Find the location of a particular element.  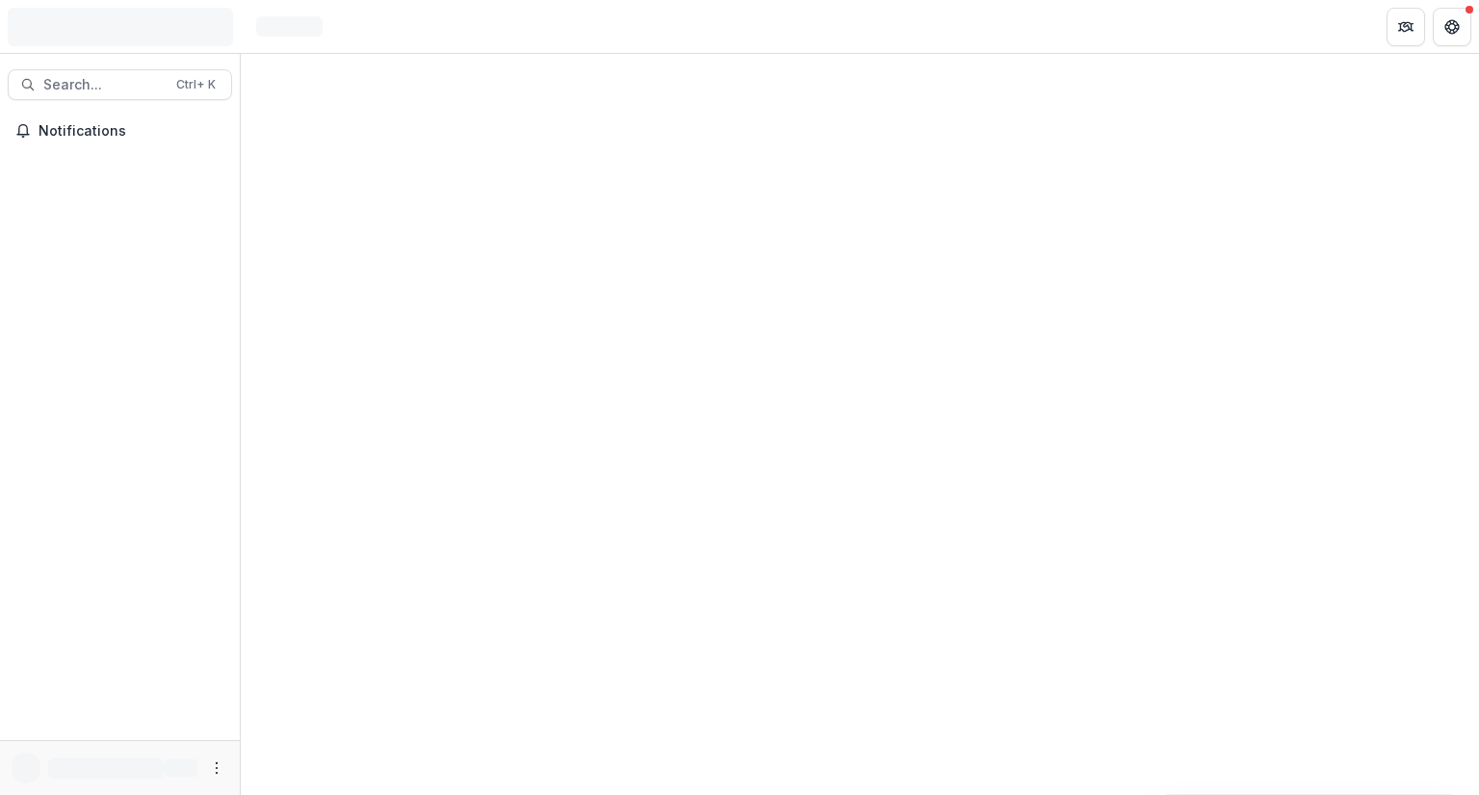

button: Get Help is located at coordinates (1452, 27).